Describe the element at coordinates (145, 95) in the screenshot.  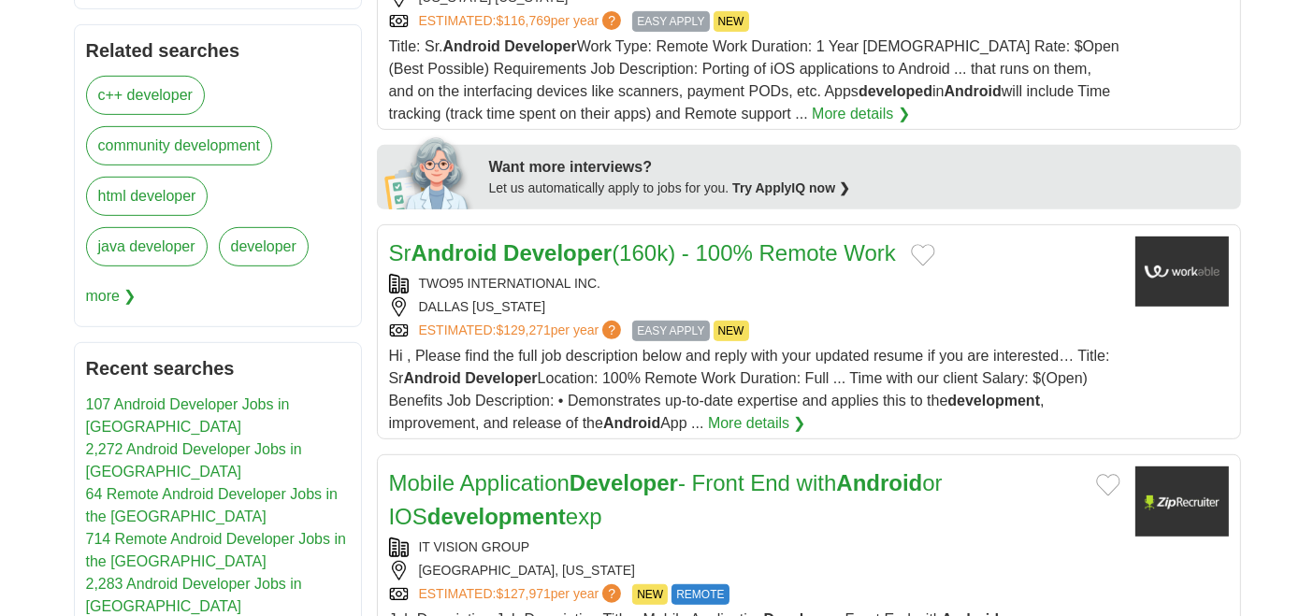
I see `a: c++ developer` at that location.